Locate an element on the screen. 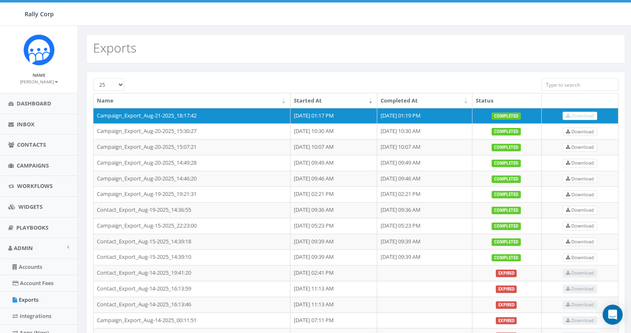  h2: Exports is located at coordinates (115, 48).